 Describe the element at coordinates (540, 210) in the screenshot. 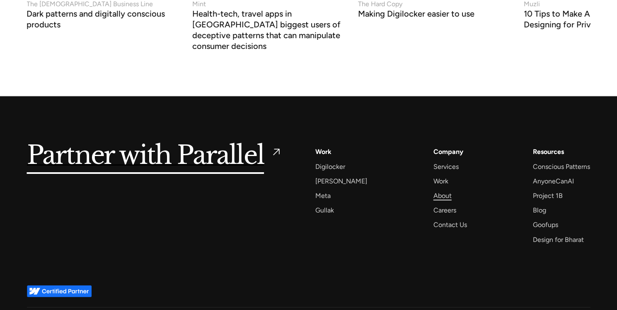

I see `div: Blog` at that location.